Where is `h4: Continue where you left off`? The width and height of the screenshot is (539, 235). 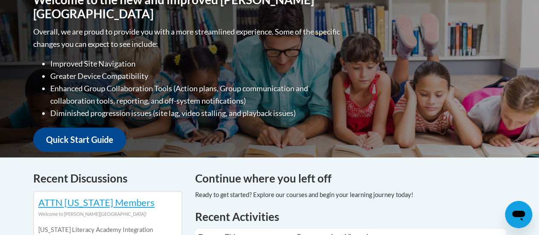 h4: Continue where you left off is located at coordinates (351, 178).